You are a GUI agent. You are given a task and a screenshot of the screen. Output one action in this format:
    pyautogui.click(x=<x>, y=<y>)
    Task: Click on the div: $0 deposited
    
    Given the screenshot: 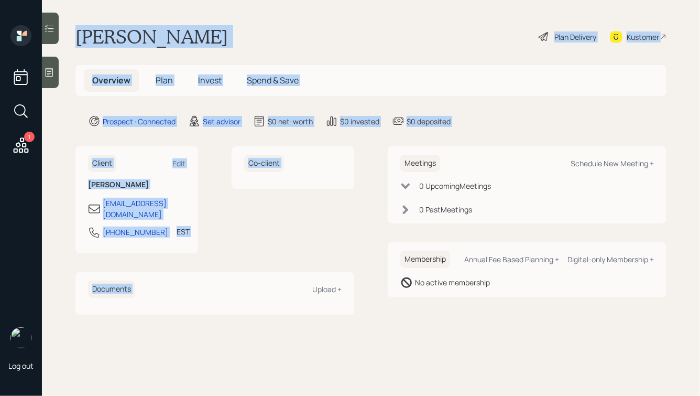 What is the action you would take?
    pyautogui.click(x=429, y=121)
    